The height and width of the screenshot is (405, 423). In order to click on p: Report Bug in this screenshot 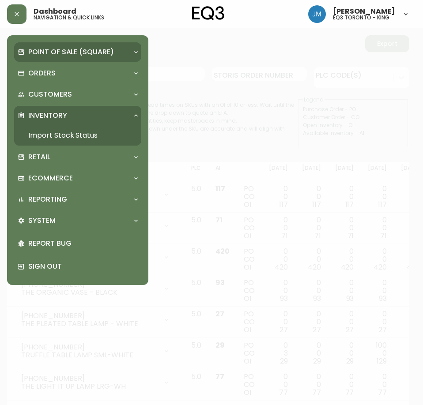, I will do `click(83, 243)`.